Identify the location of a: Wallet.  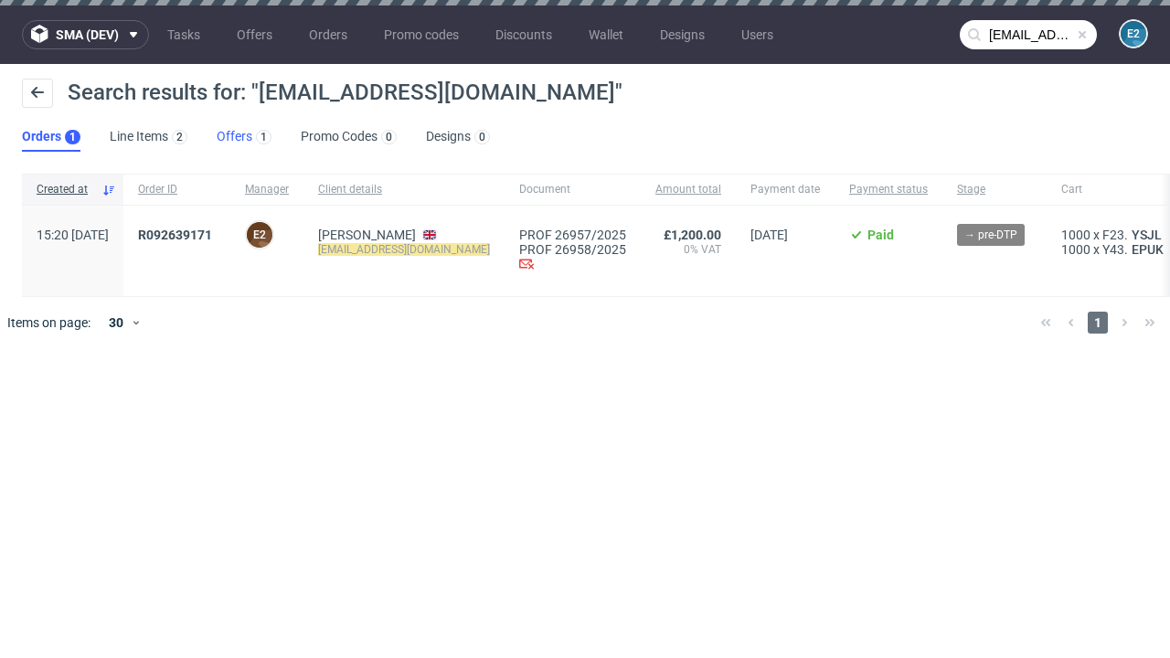
(606, 35).